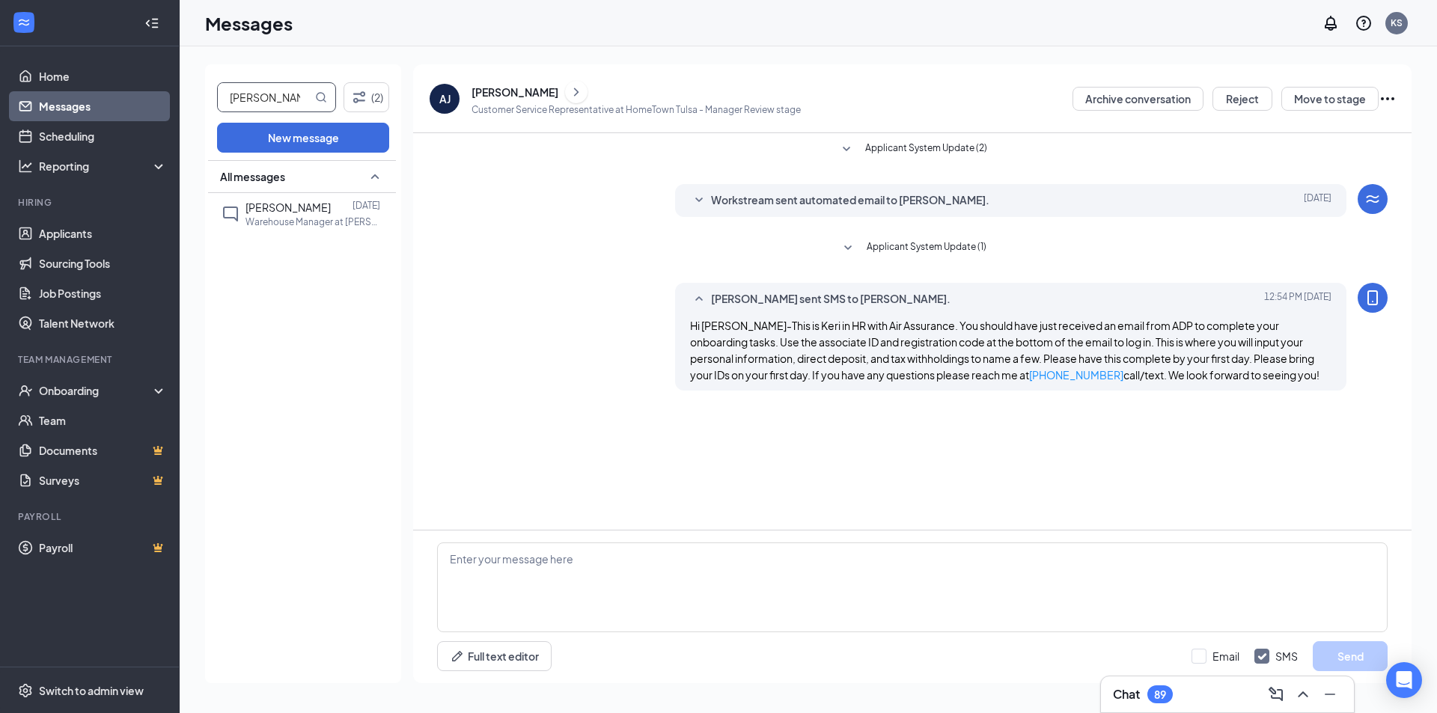 Image resolution: width=1437 pixels, height=713 pixels. What do you see at coordinates (252, 177) in the screenshot?
I see `span: All messages` at bounding box center [252, 177].